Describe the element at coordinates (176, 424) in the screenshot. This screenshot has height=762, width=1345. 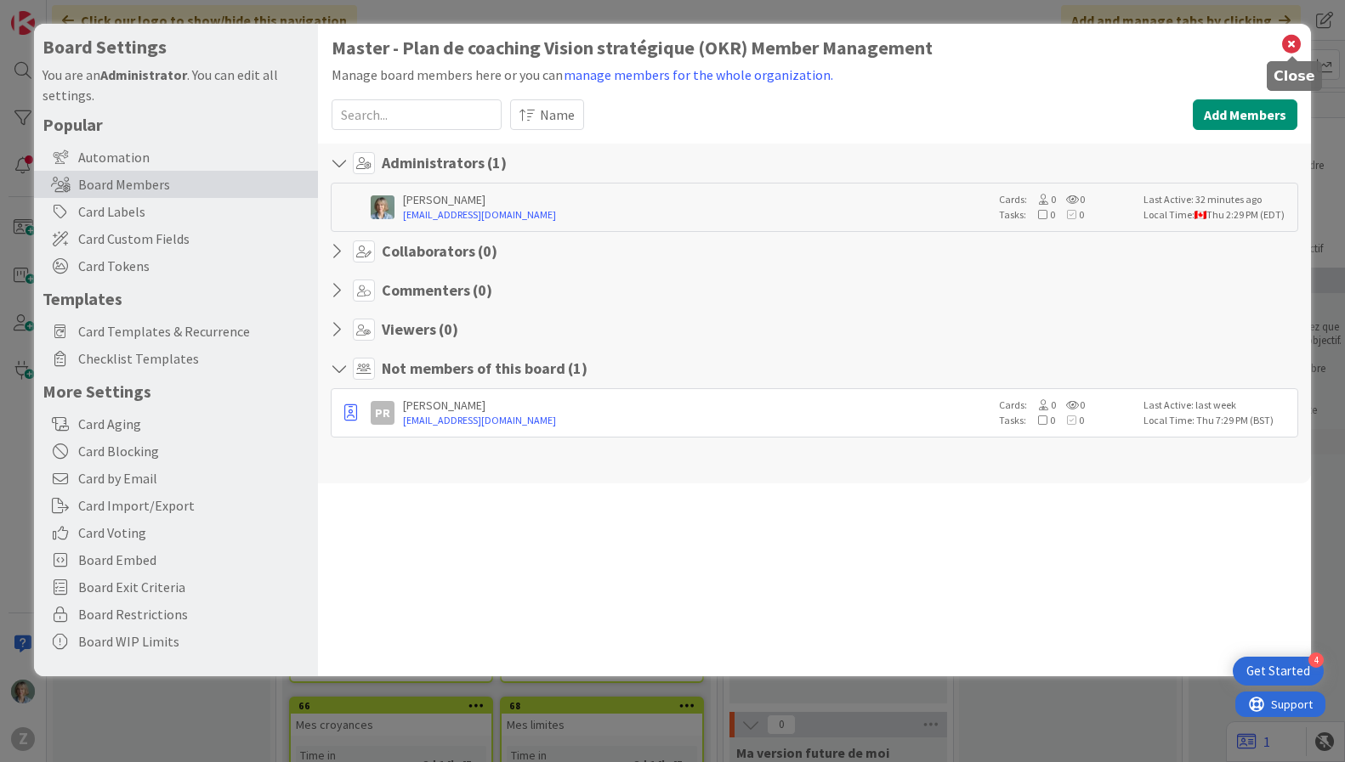
I see `div: Card Aging` at that location.